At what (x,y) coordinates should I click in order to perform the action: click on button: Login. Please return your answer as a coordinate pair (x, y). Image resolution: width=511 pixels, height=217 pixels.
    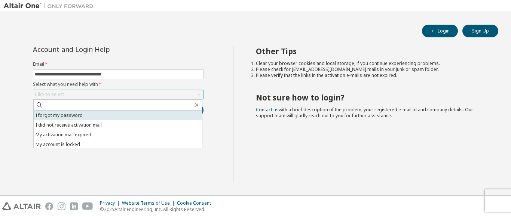
    Looking at the image, I should click on (440, 31).